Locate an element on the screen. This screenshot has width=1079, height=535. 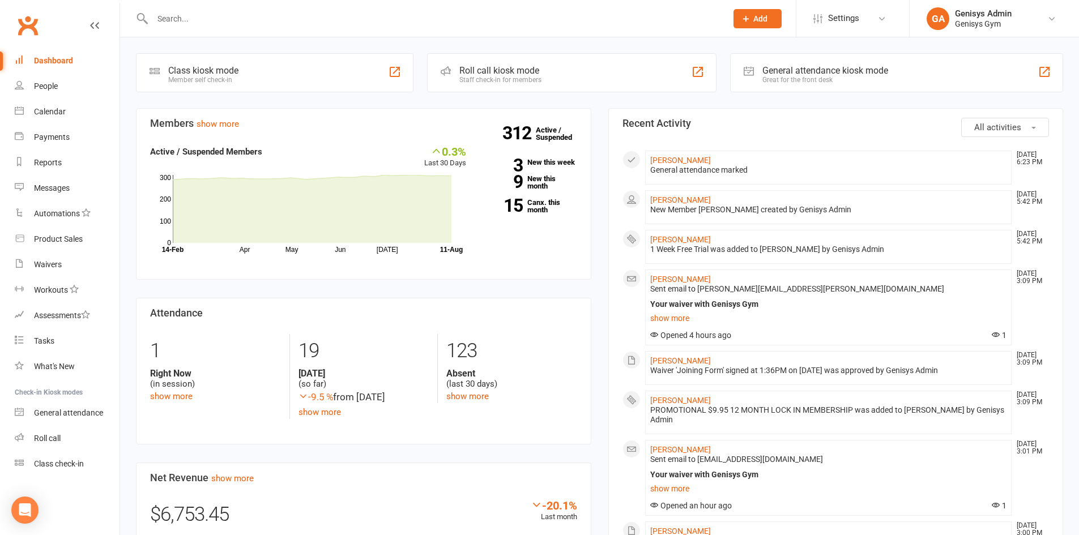
div: Calendar is located at coordinates (50, 112).